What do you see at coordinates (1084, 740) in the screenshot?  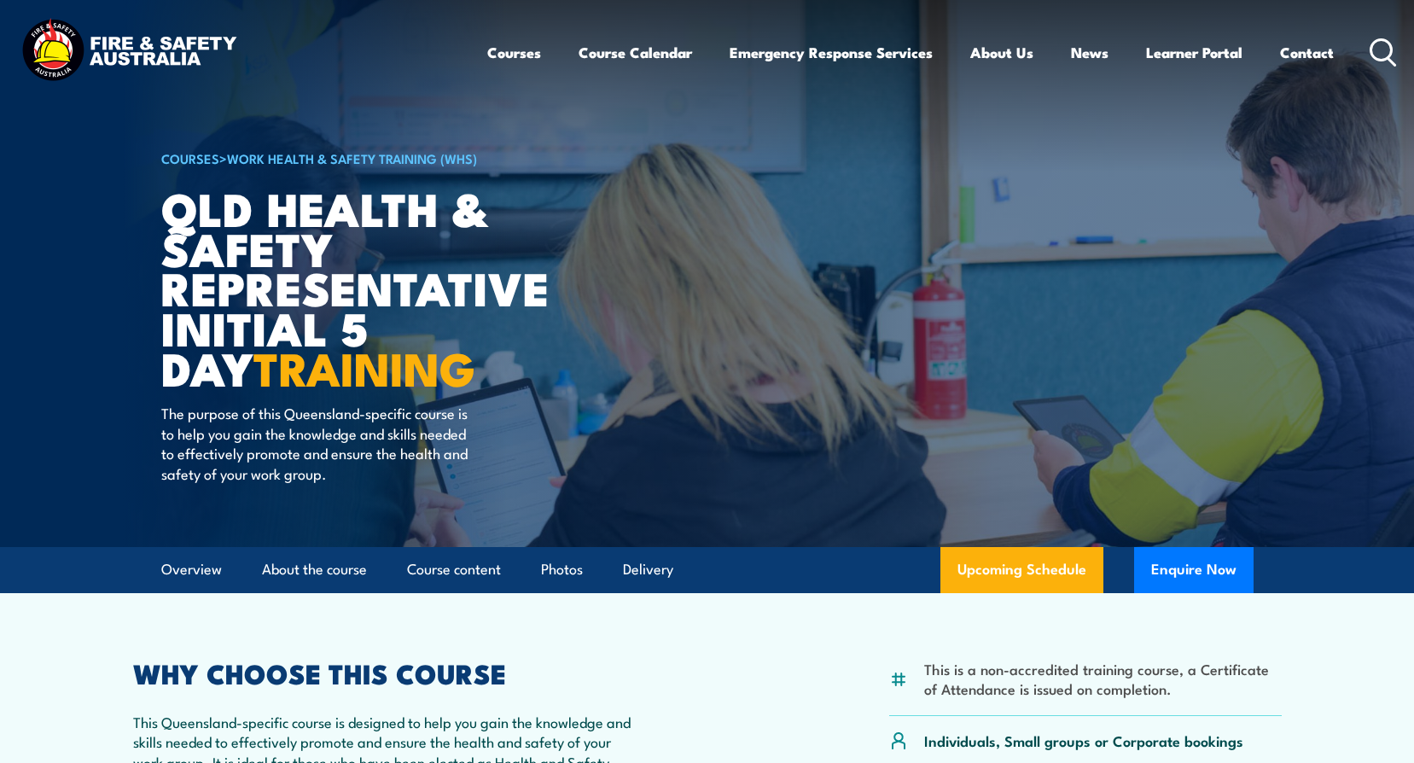 I see `p: Individuals, Small groups or Corporate bookings` at bounding box center [1084, 740].